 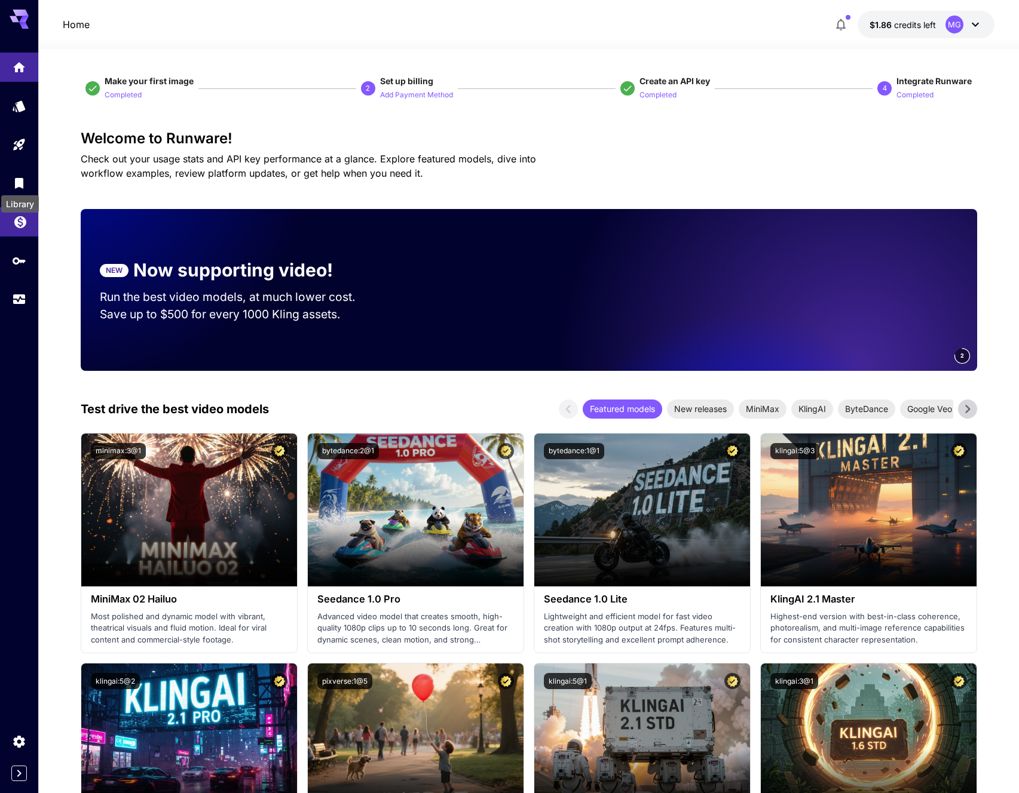 What do you see at coordinates (795, 451) in the screenshot?
I see `button: klingai:5@3` at bounding box center [795, 451].